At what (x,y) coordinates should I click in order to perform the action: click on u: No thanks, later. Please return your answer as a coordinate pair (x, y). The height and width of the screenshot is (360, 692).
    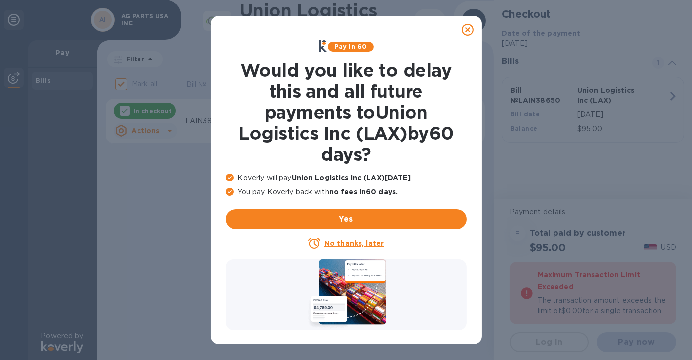
    Looking at the image, I should click on (354, 243).